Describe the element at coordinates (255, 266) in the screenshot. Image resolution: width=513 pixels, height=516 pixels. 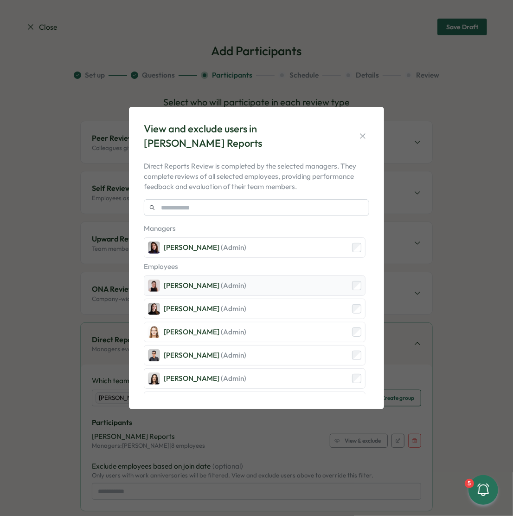
I see `p: Employees` at that location.